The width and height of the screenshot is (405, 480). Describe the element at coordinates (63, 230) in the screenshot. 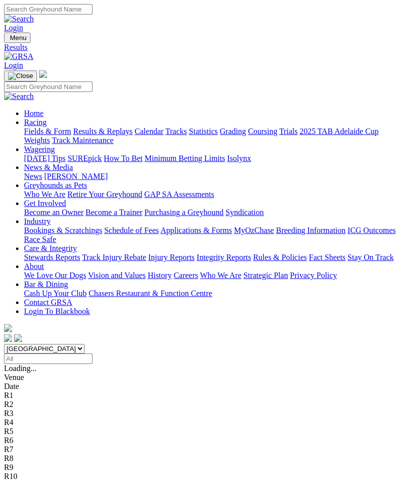

I see `a: Bookings & Scratchings` at that location.